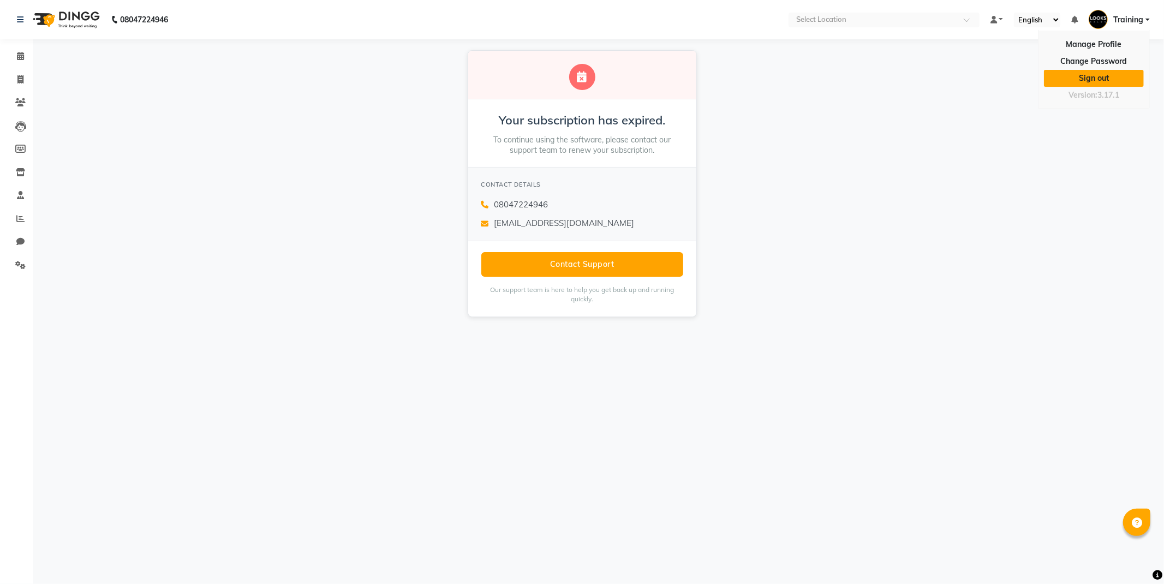  Describe the element at coordinates (144, 20) in the screenshot. I see `b: 08047224946` at that location.